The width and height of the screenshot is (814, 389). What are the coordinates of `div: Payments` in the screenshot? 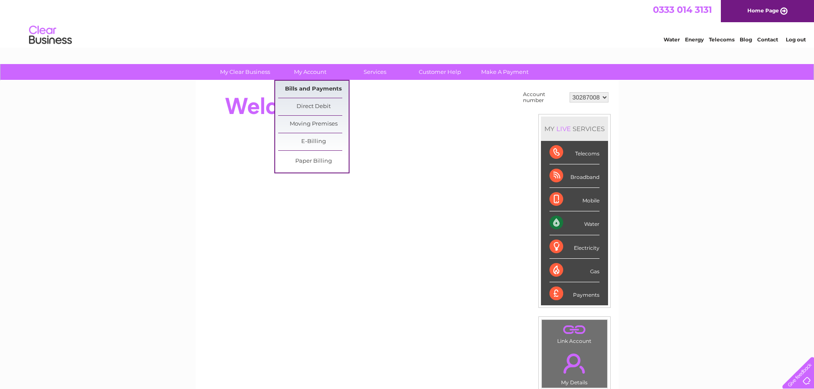 It's located at (574, 294).